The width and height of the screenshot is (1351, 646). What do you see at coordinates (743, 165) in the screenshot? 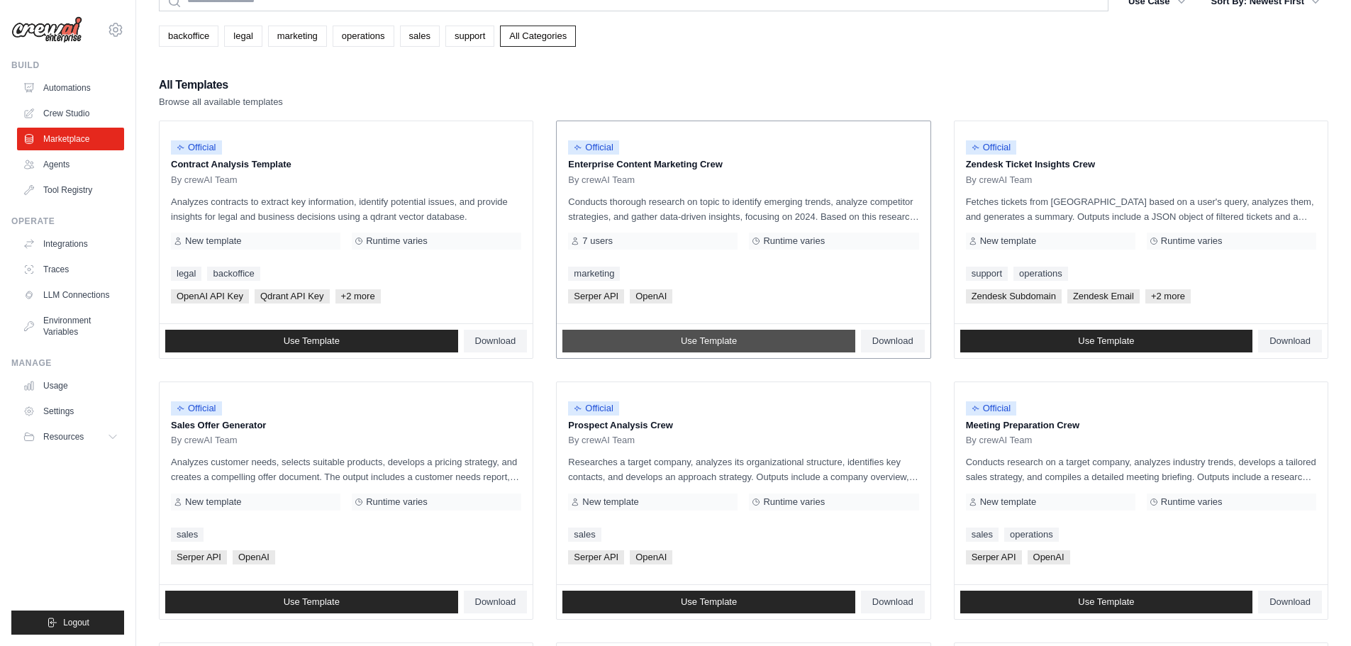
I see `p: Enterprise Content Marketing Crew` at bounding box center [743, 165].